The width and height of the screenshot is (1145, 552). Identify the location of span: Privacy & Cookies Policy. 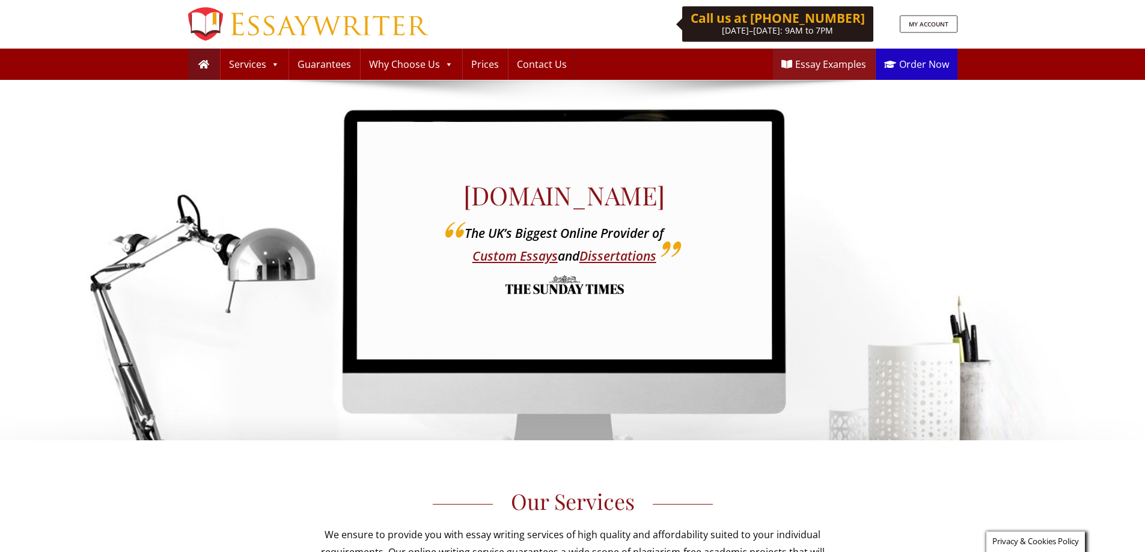
(1035, 541).